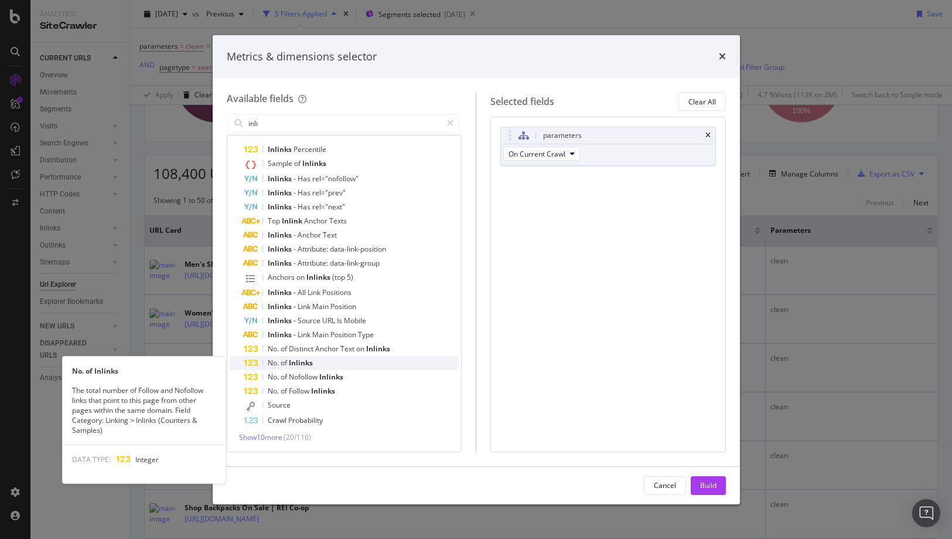 The image size is (952, 539). What do you see at coordinates (260, 98) in the screenshot?
I see `div: Available fields` at bounding box center [260, 98].